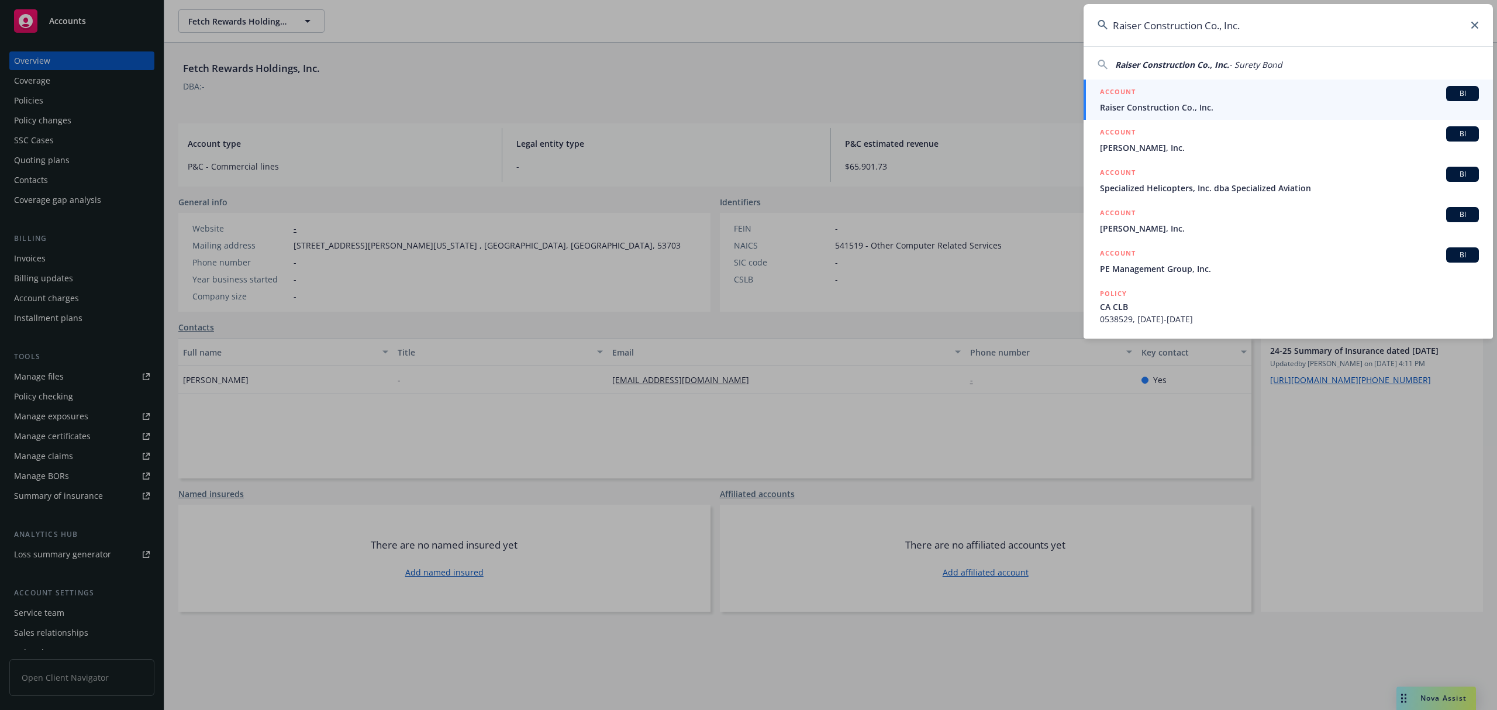 The width and height of the screenshot is (1497, 710). Describe the element at coordinates (1288, 99) in the screenshot. I see `a: ACCOUNTBIRaiser Construction Co., Inc.` at that location.